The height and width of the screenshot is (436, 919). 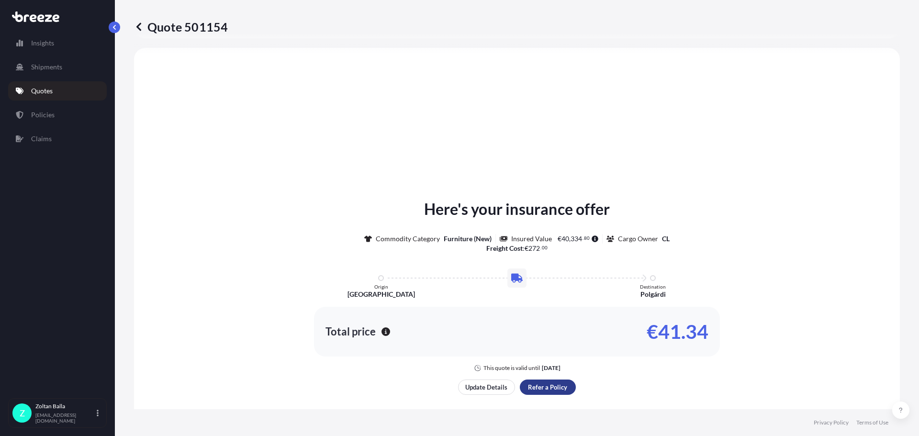 What do you see at coordinates (512, 368) in the screenshot?
I see `p: This quote is valid until` at bounding box center [512, 368].